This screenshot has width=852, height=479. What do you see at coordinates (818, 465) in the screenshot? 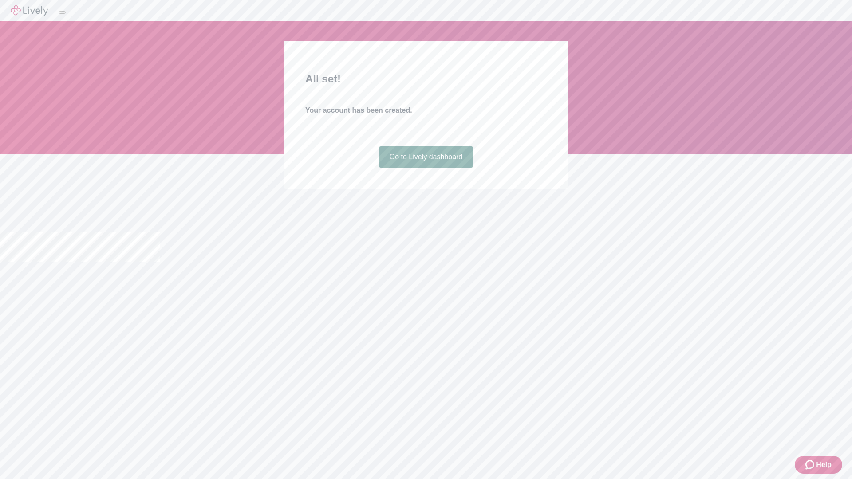
I see `button: Zendesk support iconHelp` at bounding box center [818, 465].